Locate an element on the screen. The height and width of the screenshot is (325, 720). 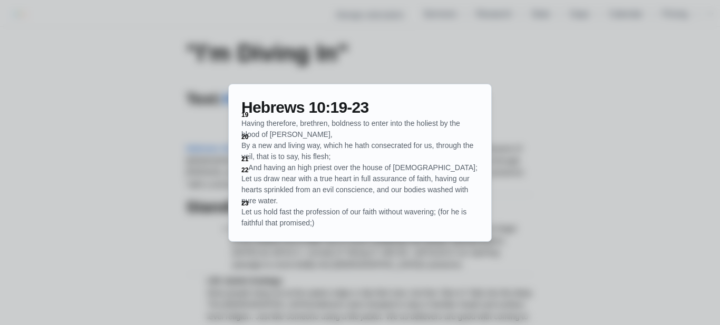
span: By a new and living way, which he hath consecrated for us, through the veil, that is to say, his ... is located at coordinates (360, 151).